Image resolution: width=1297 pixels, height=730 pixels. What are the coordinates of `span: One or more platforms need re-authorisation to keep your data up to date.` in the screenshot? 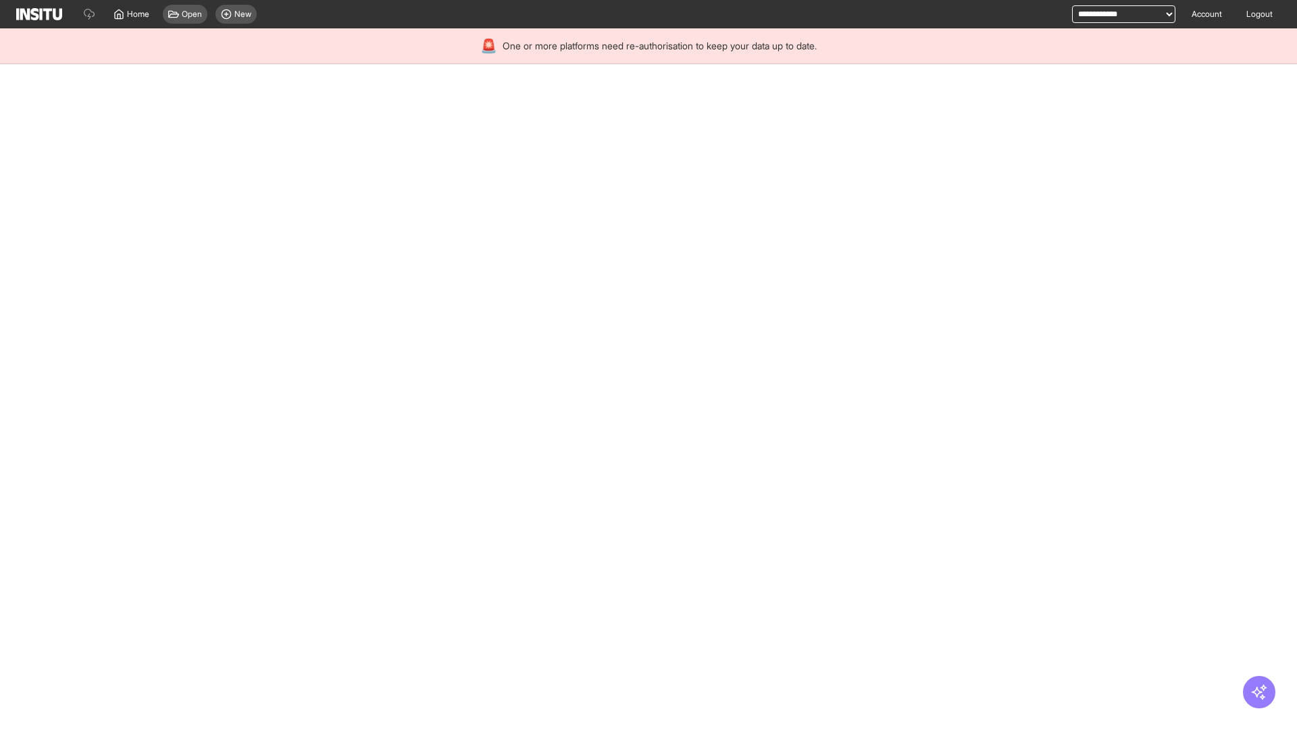 It's located at (659, 46).